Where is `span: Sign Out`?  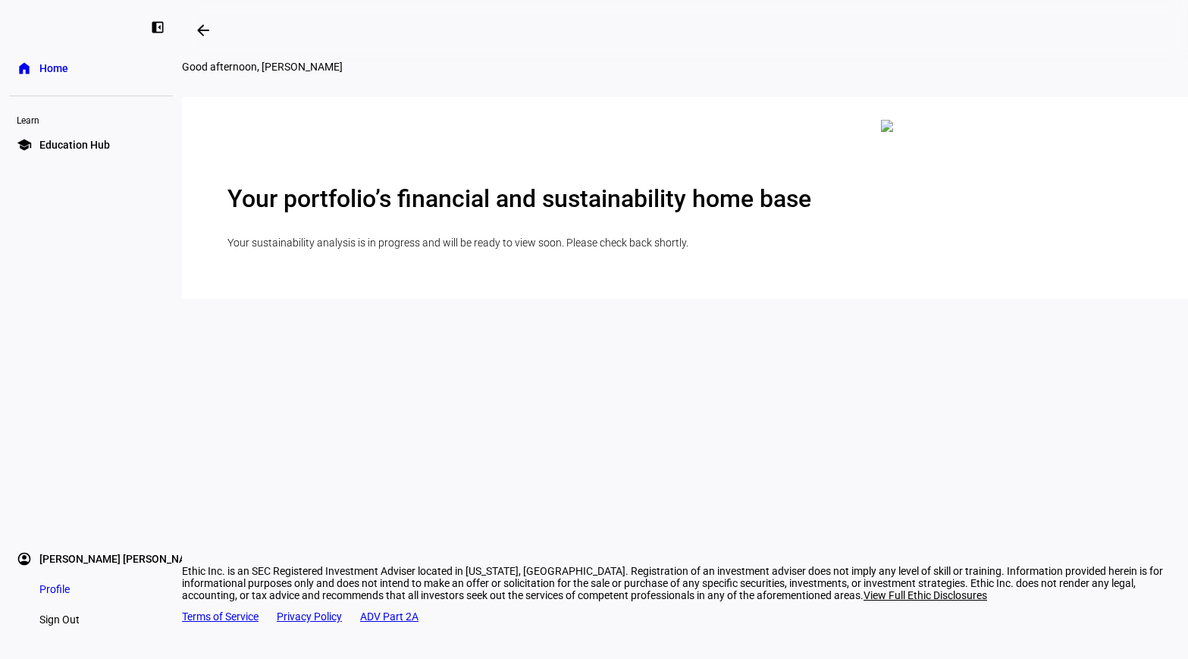
span: Sign Out is located at coordinates (59, 619).